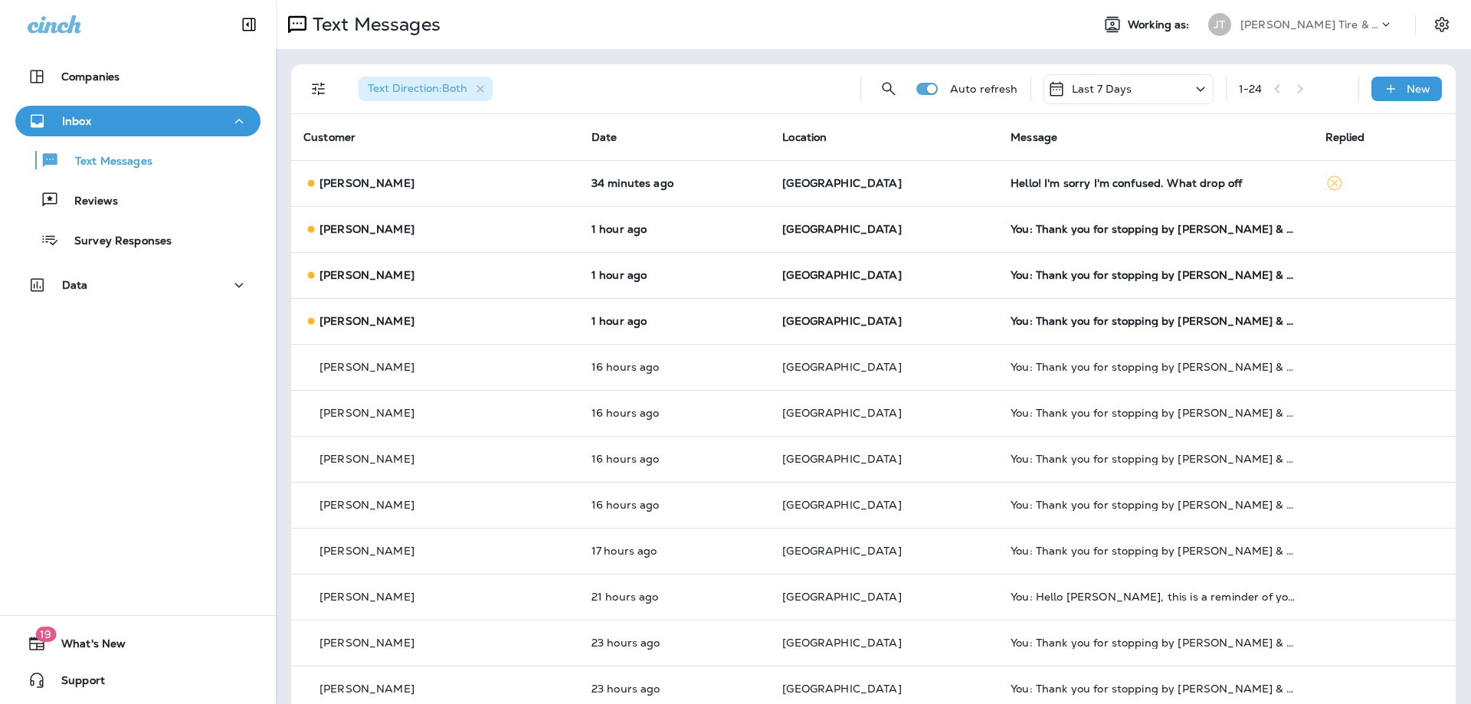  Describe the element at coordinates (138, 644) in the screenshot. I see `button: 19What's New` at that location.